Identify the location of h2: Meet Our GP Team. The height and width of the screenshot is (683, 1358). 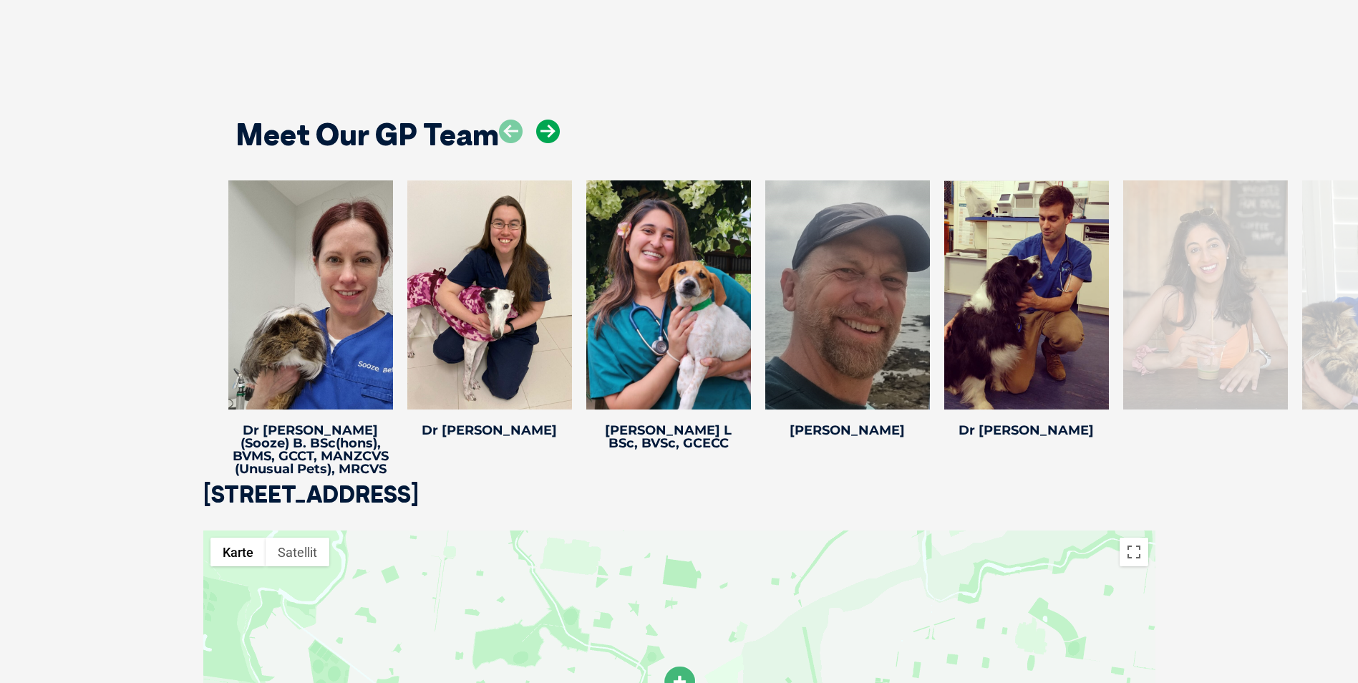
(367, 135).